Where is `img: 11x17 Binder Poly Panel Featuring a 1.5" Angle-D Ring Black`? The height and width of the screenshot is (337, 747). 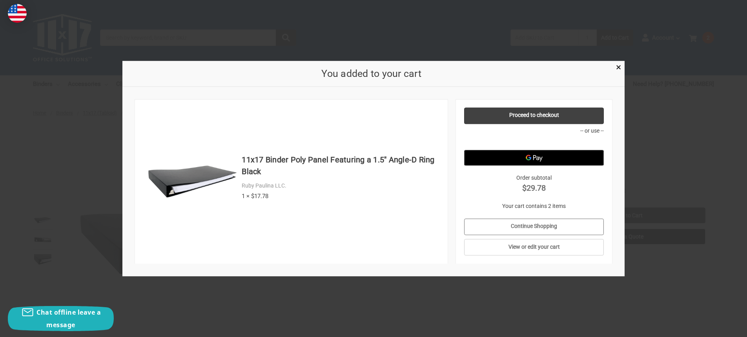
img: 11x17 Binder Poly Panel Featuring a 1.5" Angle-D Ring Black is located at coordinates (192, 181).